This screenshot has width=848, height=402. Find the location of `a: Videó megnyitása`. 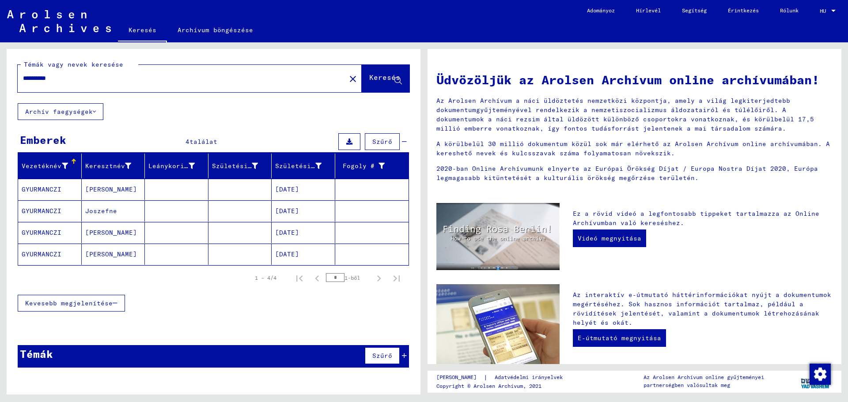

a: Videó megnyitása is located at coordinates (610, 239).